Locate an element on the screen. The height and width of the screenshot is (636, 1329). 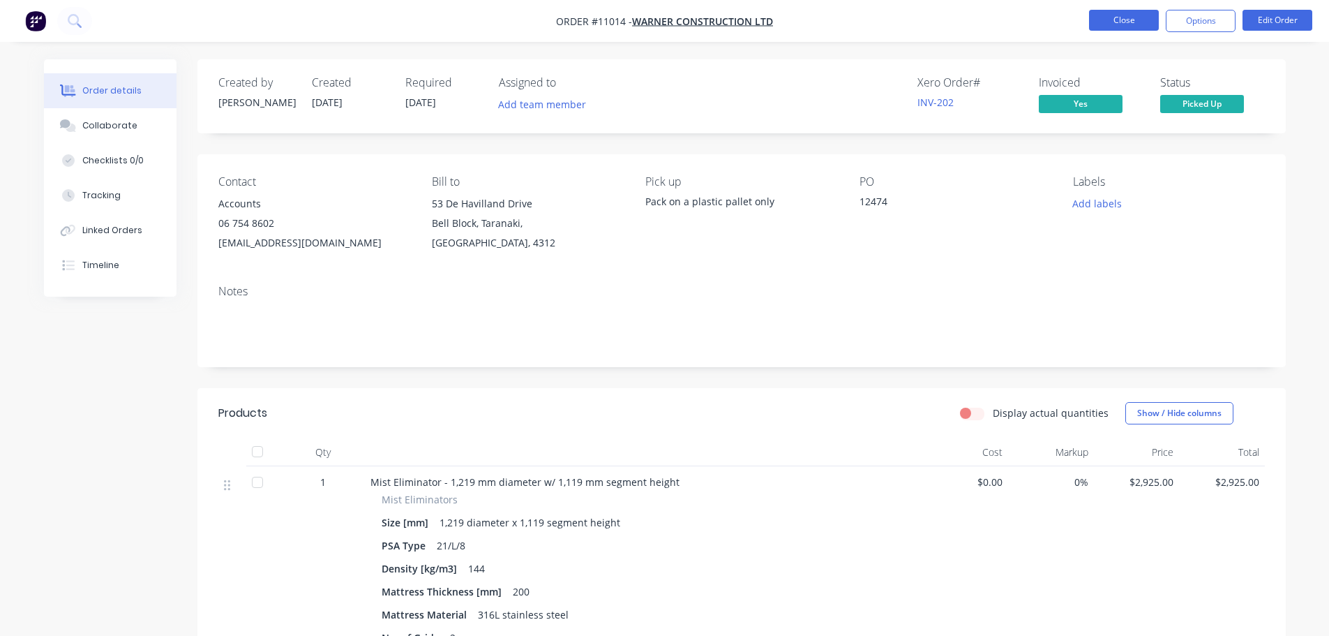
div: Labels is located at coordinates (1169, 181).